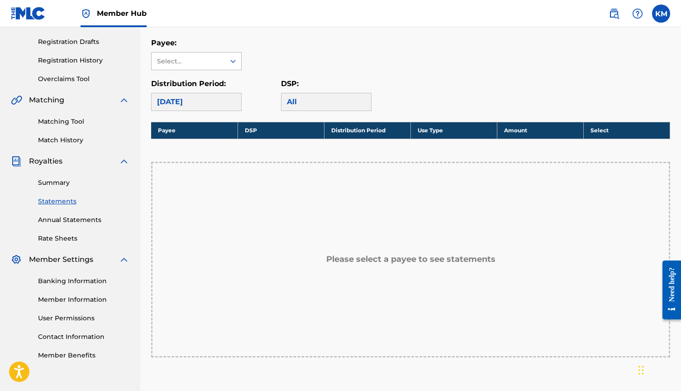 The width and height of the screenshot is (681, 391). Describe the element at coordinates (16, 37) in the screenshot. I see `div: Open Resource Center` at that location.